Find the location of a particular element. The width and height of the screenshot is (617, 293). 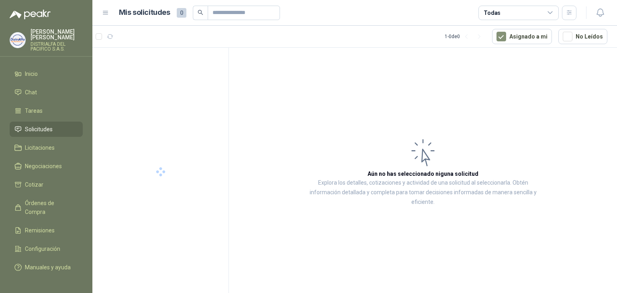

span: Licitaciones is located at coordinates (40, 148).